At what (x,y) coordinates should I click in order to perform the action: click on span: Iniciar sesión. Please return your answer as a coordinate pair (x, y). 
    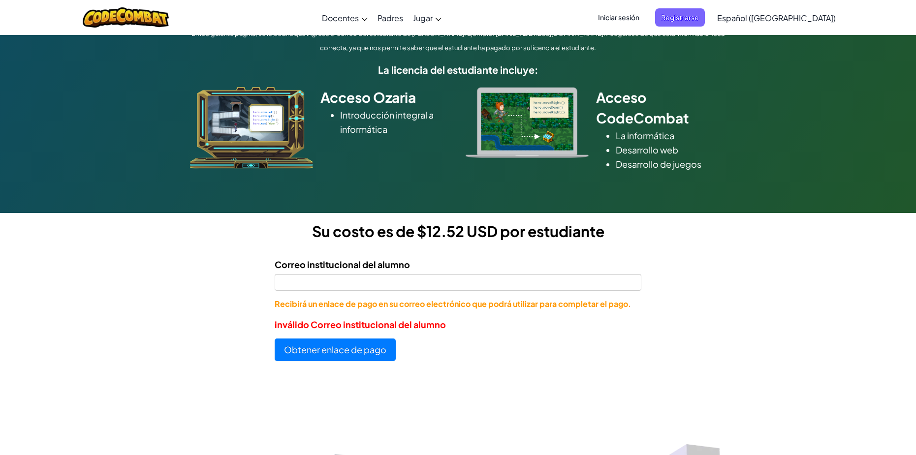
    Looking at the image, I should click on (618, 17).